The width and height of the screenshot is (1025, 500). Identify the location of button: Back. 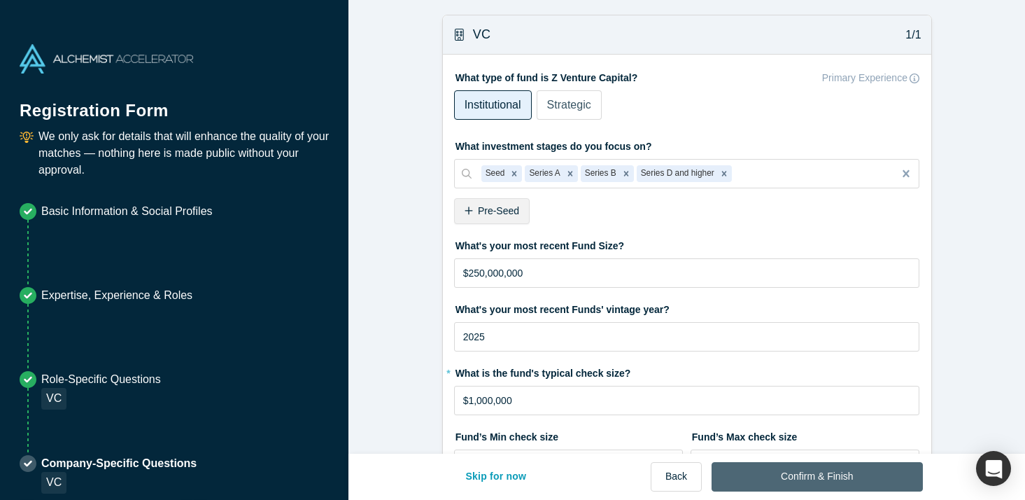
(676, 476).